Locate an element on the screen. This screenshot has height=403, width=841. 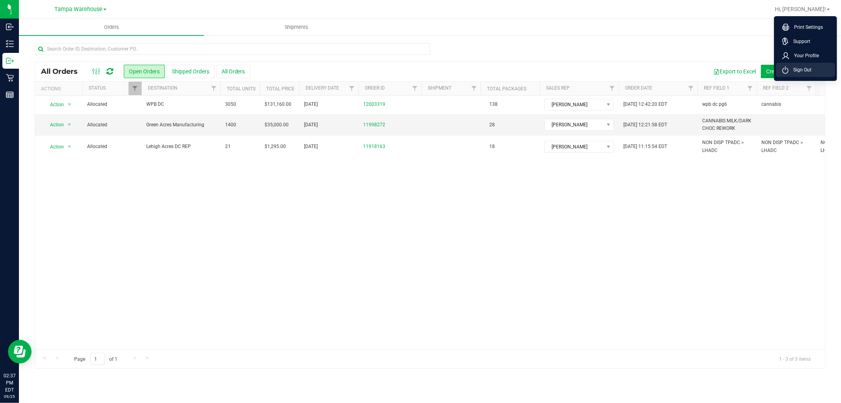
a: 11998272 is located at coordinates (374, 125).